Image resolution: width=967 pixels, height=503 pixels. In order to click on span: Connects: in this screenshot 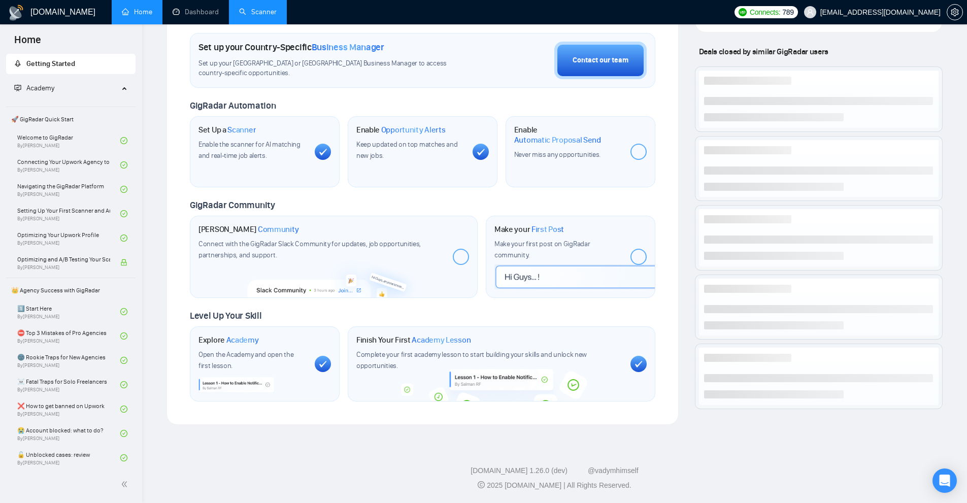, I will do `click(765, 12)`.